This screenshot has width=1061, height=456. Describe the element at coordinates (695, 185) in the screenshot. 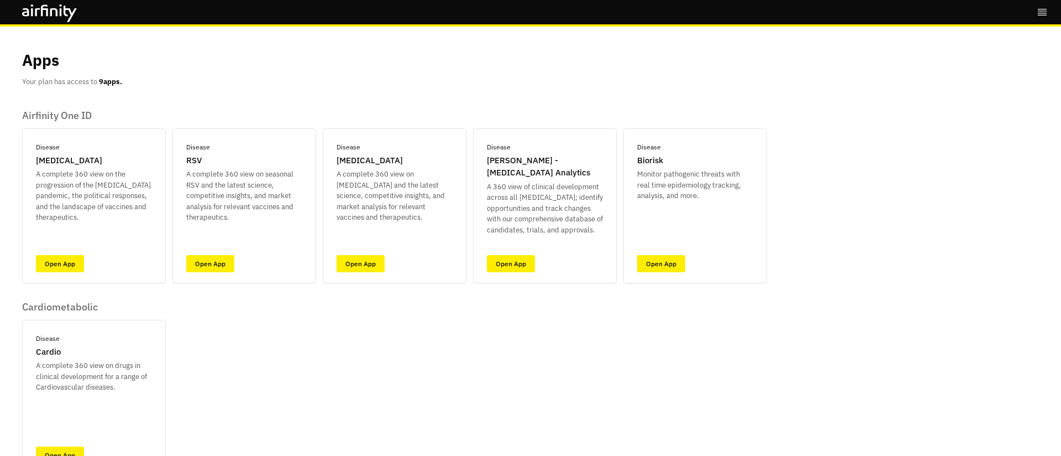

I see `p: Monitor pathogenic threats with real time epidemiology tracking, analysis, and more.` at that location.